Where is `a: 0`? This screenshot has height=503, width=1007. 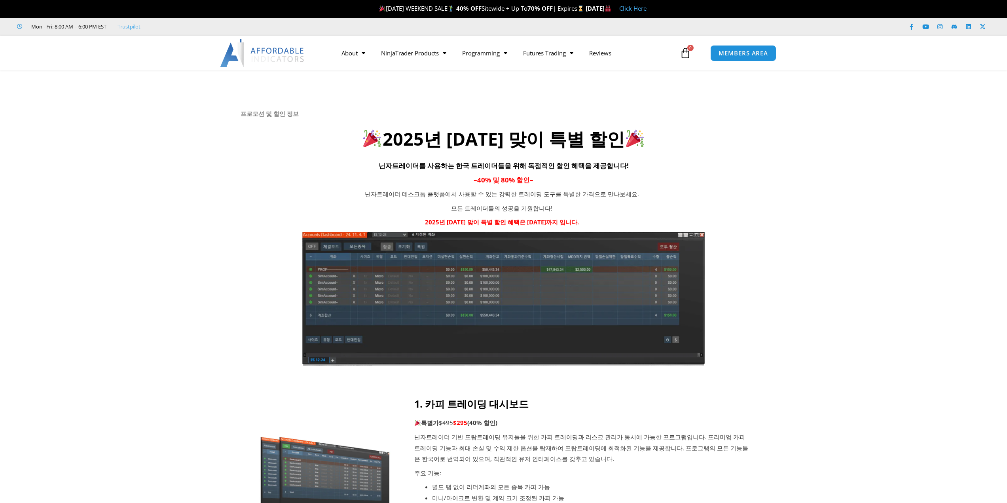 a: 0 is located at coordinates (685, 53).